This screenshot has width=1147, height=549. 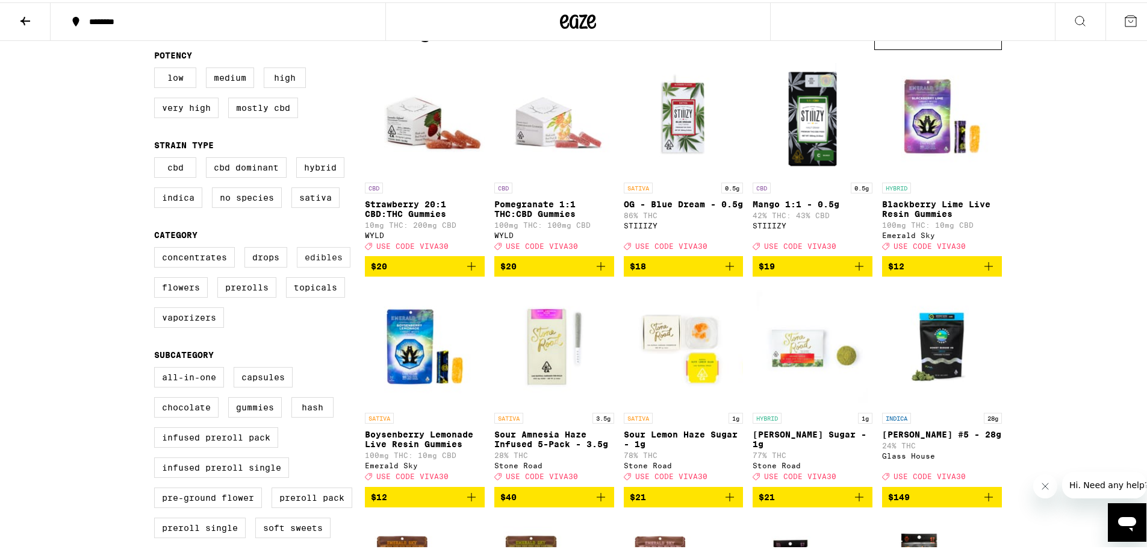 What do you see at coordinates (554, 222) in the screenshot?
I see `p: 100mg THC: 100mg CBD` at bounding box center [554, 222].